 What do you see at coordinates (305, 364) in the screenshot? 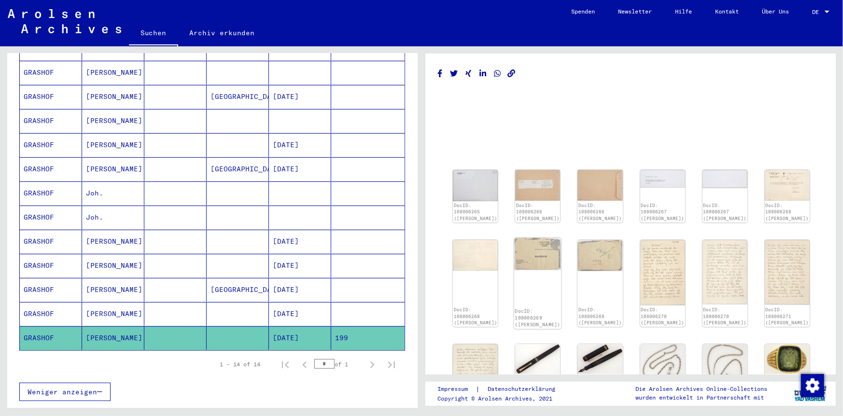
I see `button: Previous page` at bounding box center [305, 364].